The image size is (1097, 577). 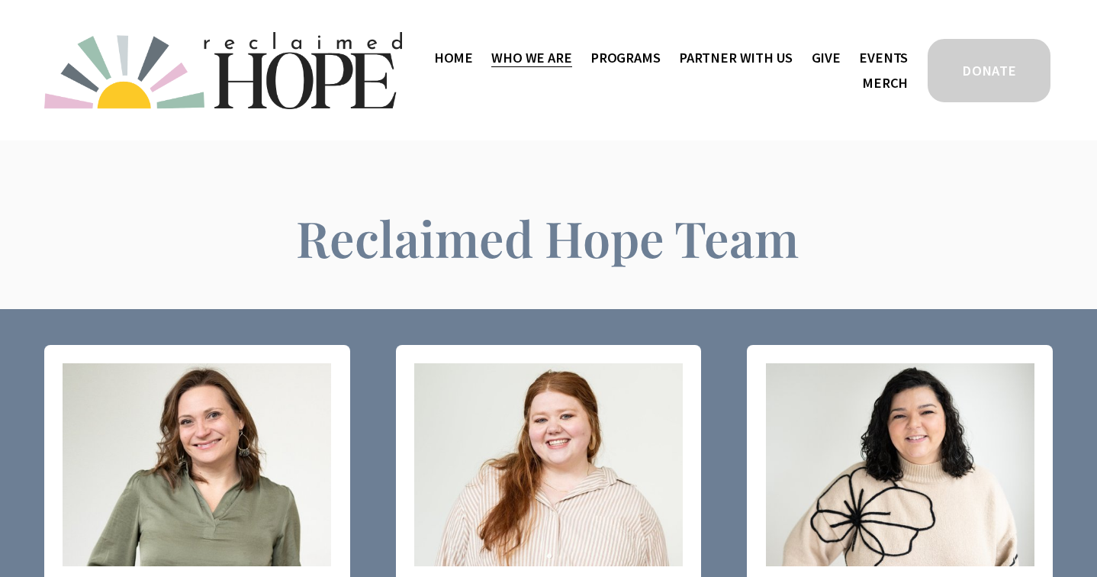 I want to click on a: DONATE, so click(x=989, y=70).